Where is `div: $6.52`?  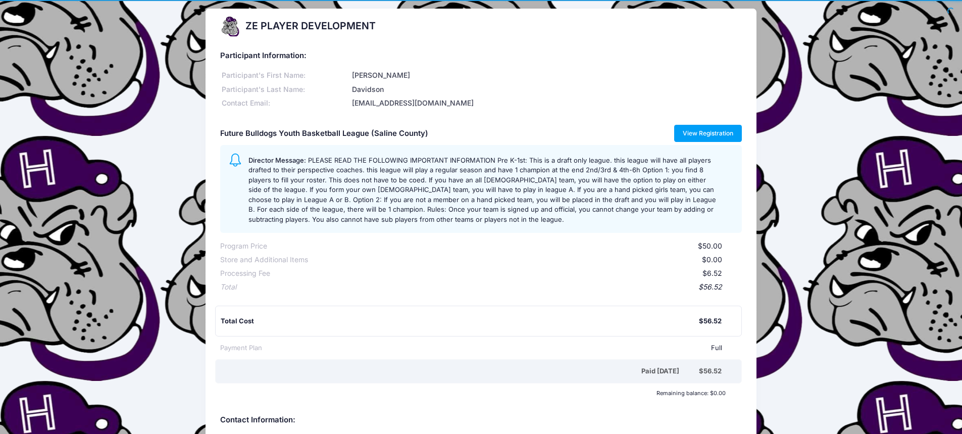 div: $6.52 is located at coordinates (496, 273).